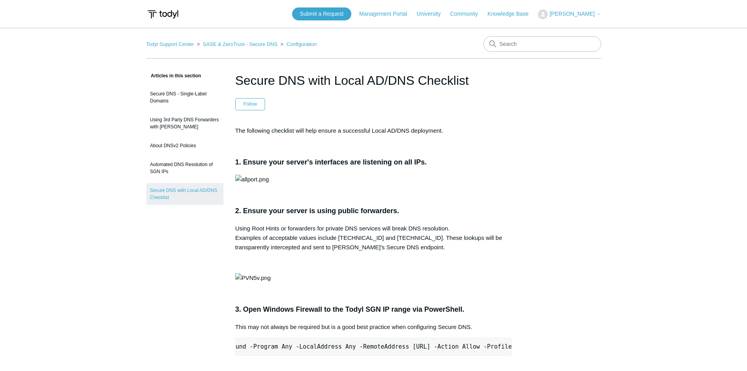  What do you see at coordinates (374, 327) in the screenshot?
I see `p: This may not always be required but is a good best practice when configuring Secure DNS.` at bounding box center [374, 327].